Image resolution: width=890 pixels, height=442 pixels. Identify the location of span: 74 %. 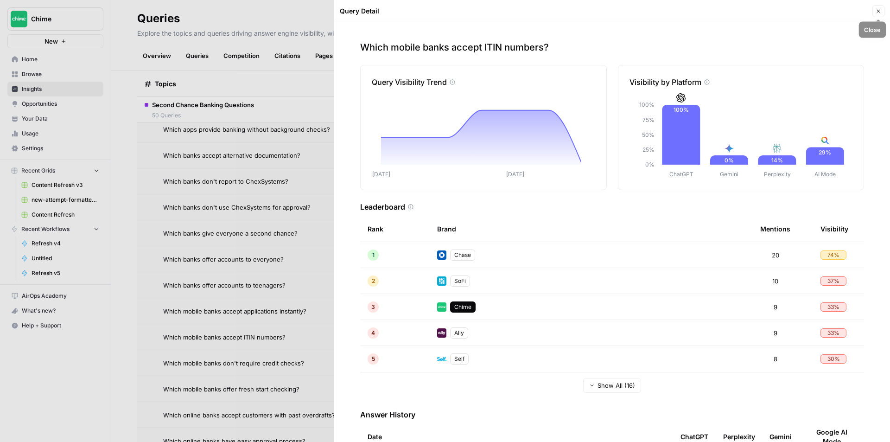
(833, 255).